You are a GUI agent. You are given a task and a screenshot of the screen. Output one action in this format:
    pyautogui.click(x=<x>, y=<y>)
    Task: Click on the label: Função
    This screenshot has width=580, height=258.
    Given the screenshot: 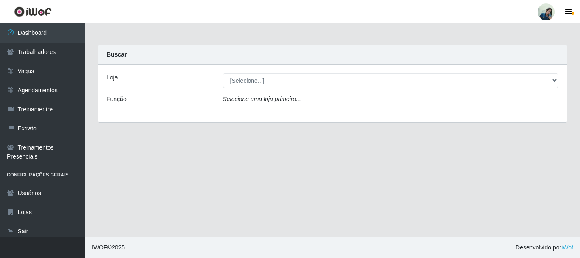 What is the action you would take?
    pyautogui.click(x=116, y=99)
    